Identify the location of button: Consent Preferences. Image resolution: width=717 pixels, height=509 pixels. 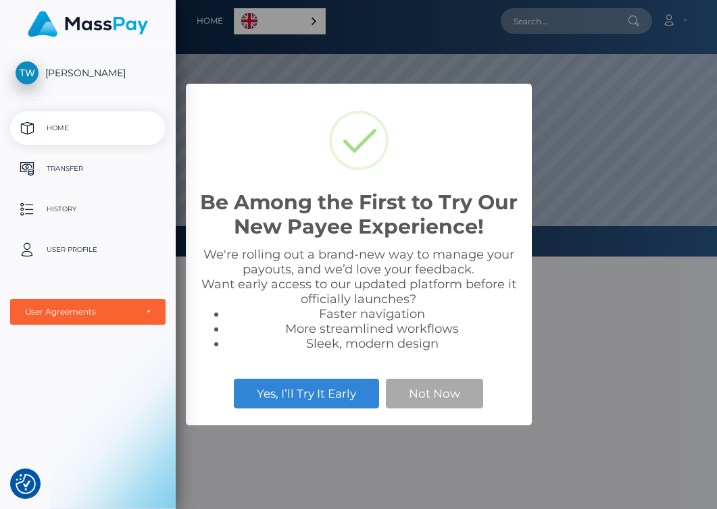
(26, 484).